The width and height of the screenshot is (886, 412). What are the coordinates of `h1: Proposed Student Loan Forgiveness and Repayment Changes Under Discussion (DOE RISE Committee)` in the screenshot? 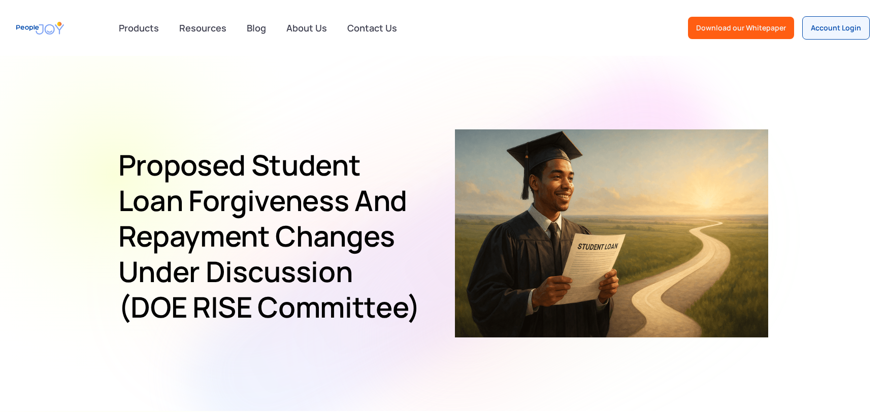 It's located at (271, 236).